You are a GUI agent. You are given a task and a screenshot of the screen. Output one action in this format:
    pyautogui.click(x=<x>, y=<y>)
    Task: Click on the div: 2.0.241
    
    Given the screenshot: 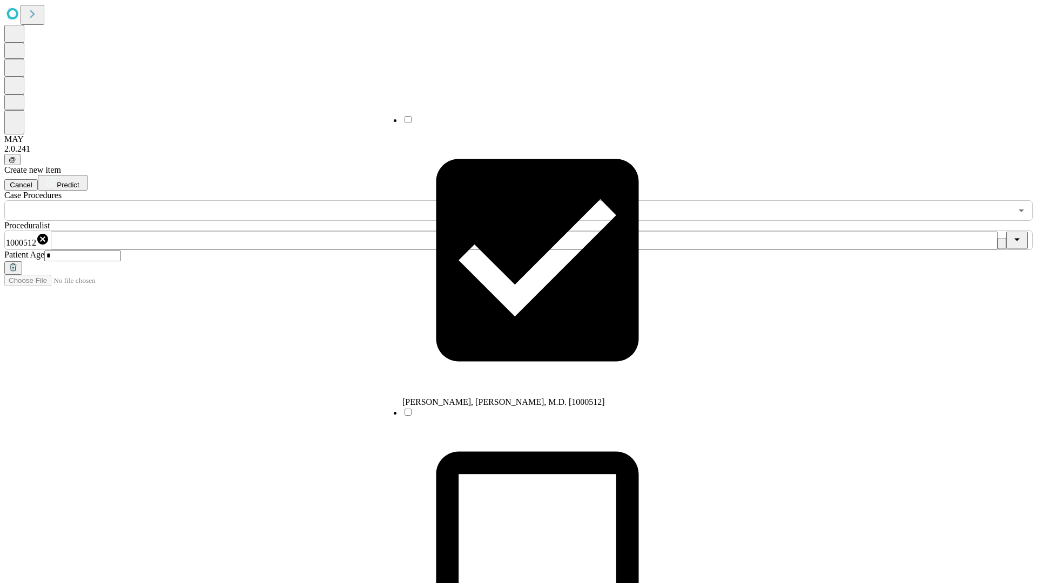 What is the action you would take?
    pyautogui.click(x=518, y=149)
    